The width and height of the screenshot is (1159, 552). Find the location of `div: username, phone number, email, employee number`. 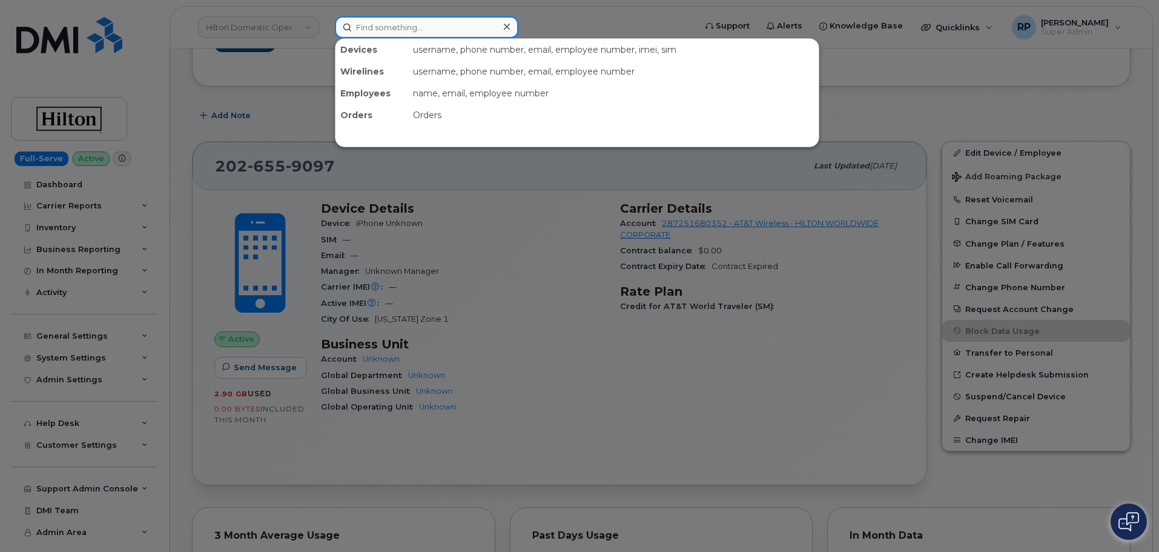

div: username, phone number, email, employee number is located at coordinates (614, 71).